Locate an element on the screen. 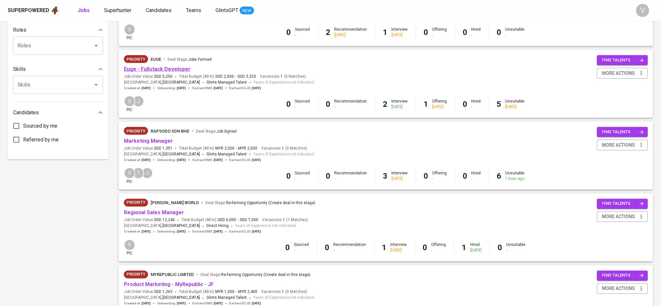 This screenshot has width=661, height=306. span: Teams is located at coordinates (193, 10).